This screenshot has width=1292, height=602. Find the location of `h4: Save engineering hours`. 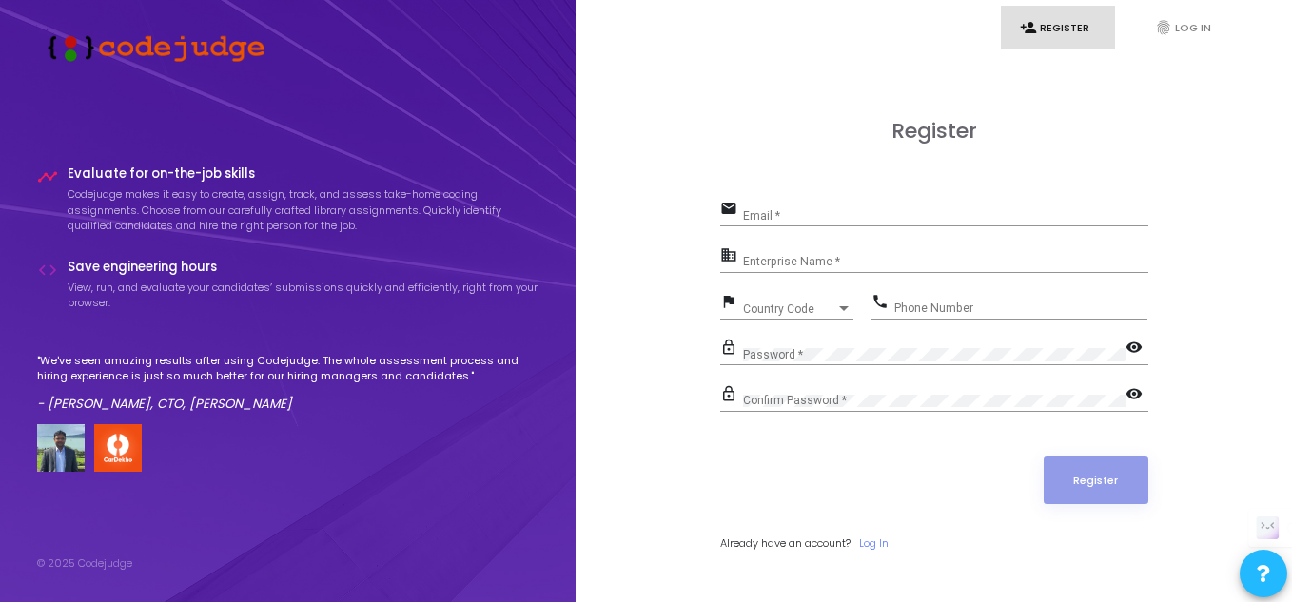

h4: Save engineering hours is located at coordinates (304, 267).